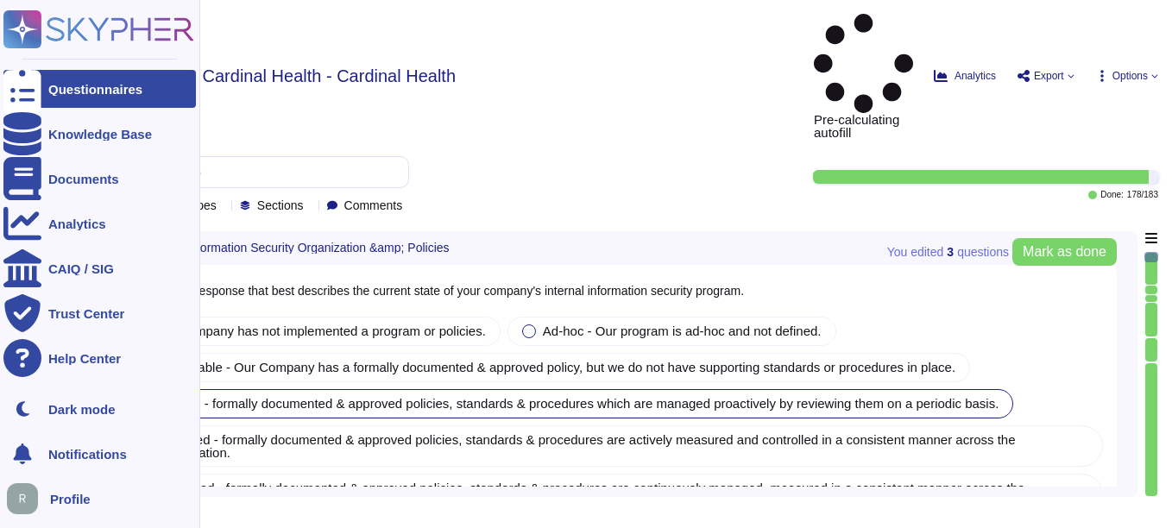 This screenshot has width=1172, height=528. I want to click on span: Export, so click(1049, 76).